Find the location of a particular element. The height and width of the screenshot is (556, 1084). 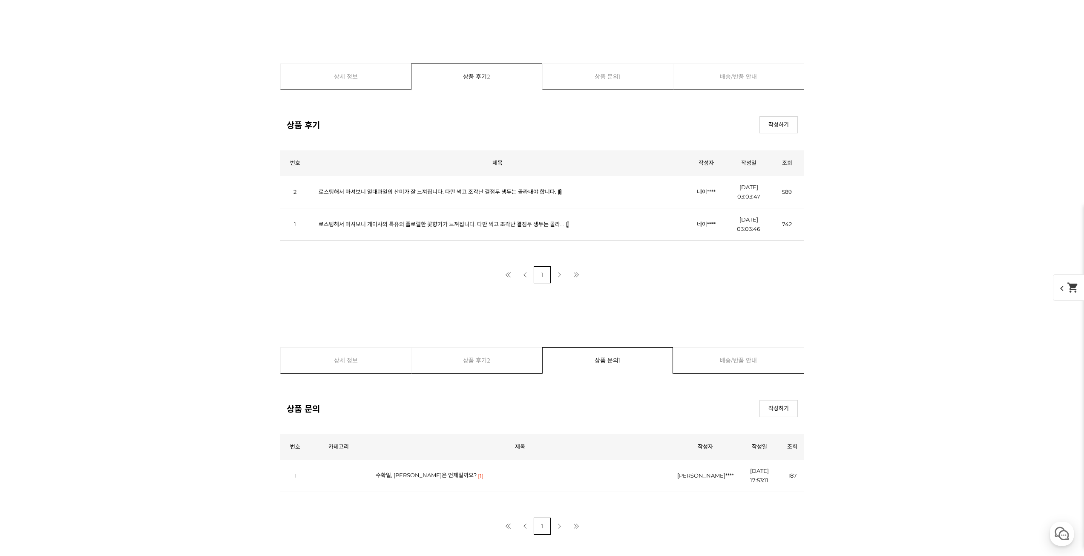

a: 로스팅해서 마셔보니 게이샤의 특유의 플로럴한 꽃향기가 느껴집니다. 다만 썩고 조각난 결점두 생두는 골라... is located at coordinates (441, 224).